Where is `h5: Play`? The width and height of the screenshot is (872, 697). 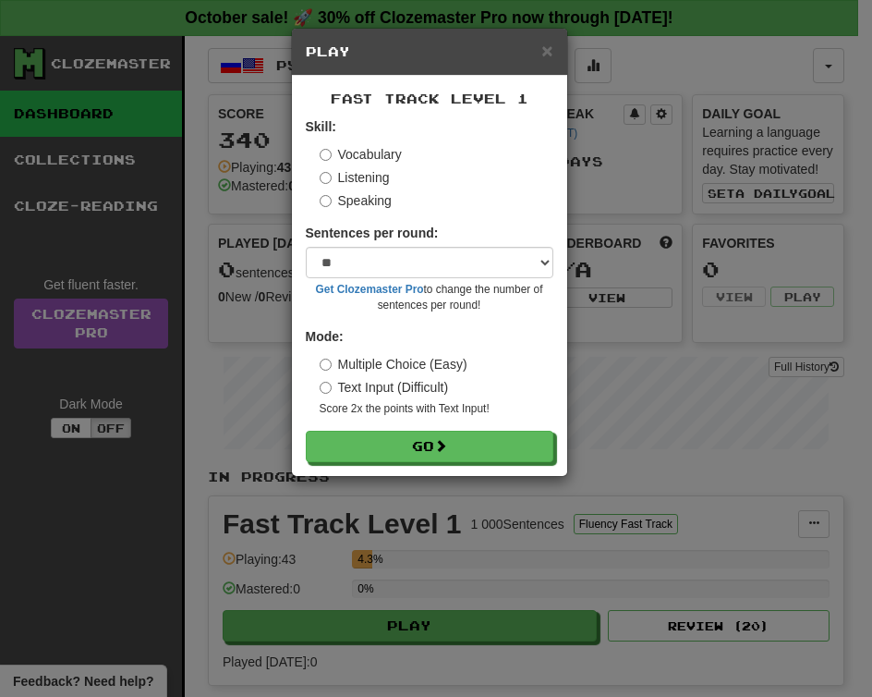 h5: Play is located at coordinates (430, 52).